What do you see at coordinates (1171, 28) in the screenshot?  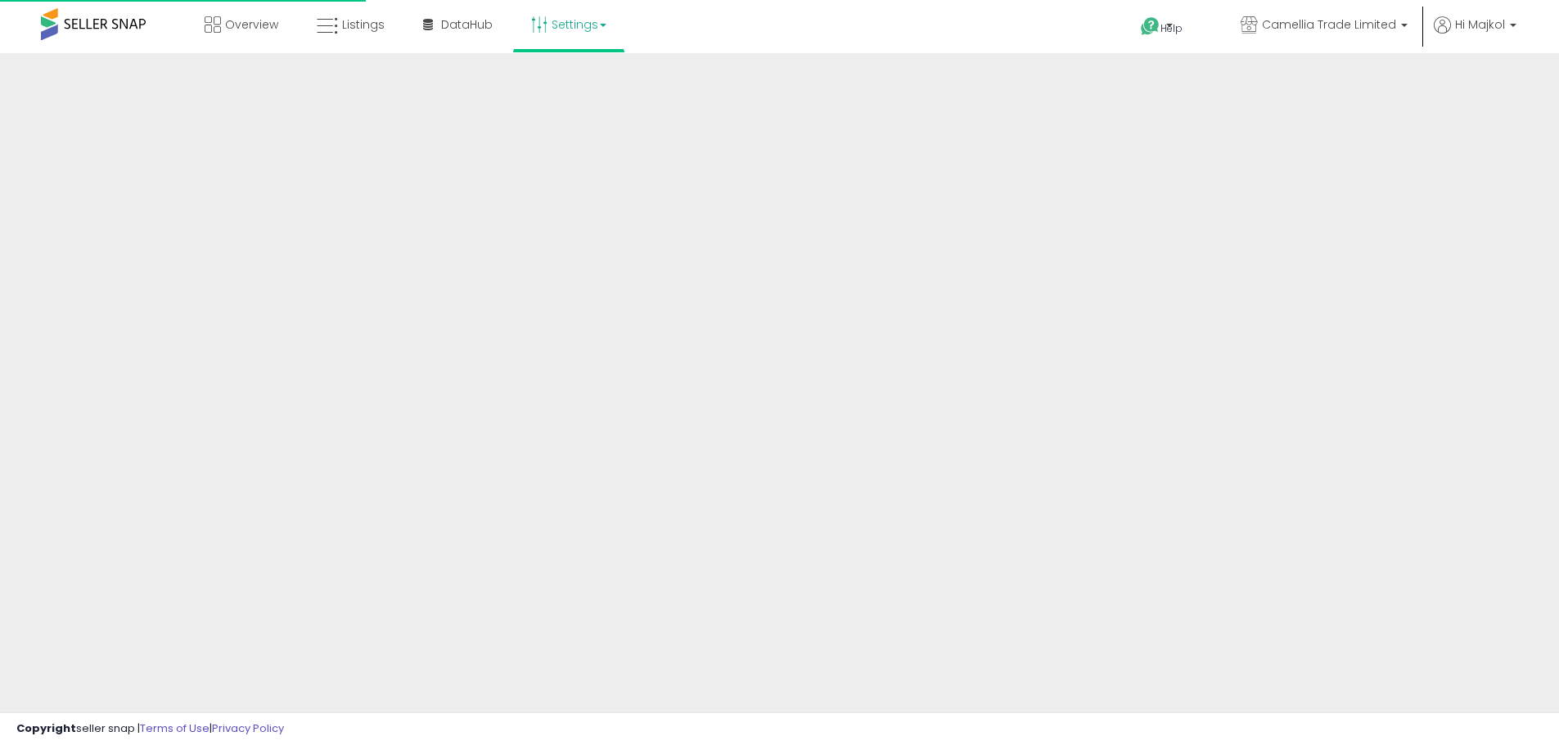 I see `span: Help` at bounding box center [1171, 28].